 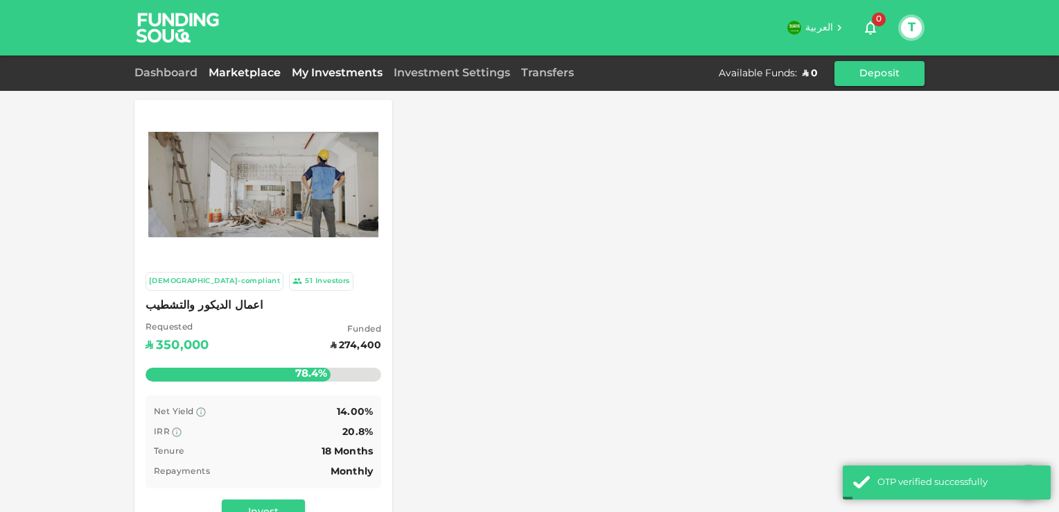 I want to click on span: 18 Months, so click(x=347, y=451).